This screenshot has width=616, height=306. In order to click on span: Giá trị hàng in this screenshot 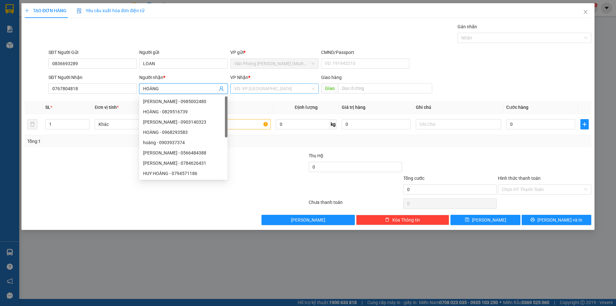, I will do `click(354, 107)`.